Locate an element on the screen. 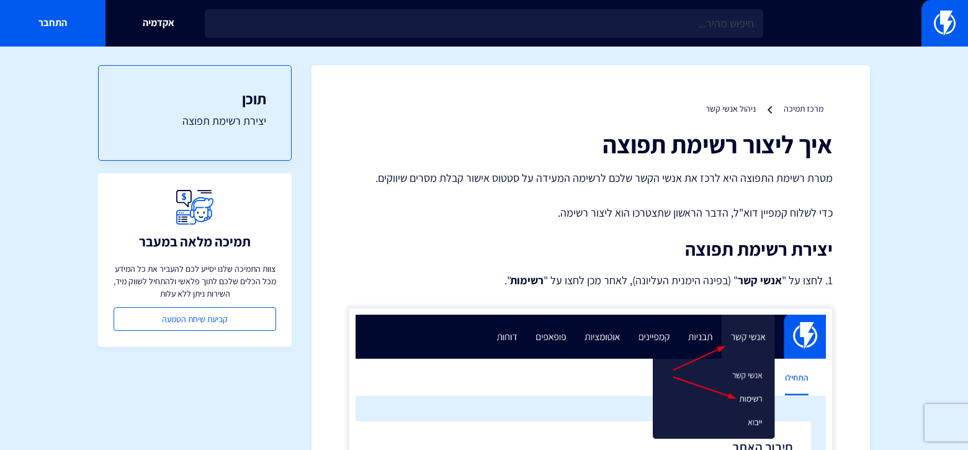  strong: רשימות is located at coordinates (527, 280).